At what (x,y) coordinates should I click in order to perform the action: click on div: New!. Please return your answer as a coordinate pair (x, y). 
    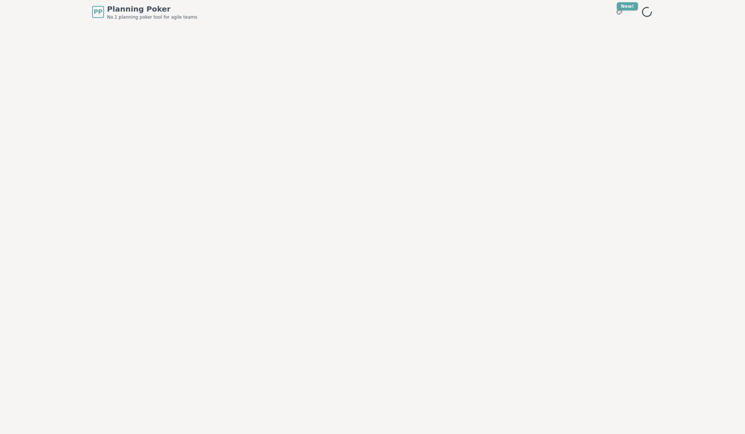
    Looking at the image, I should click on (627, 6).